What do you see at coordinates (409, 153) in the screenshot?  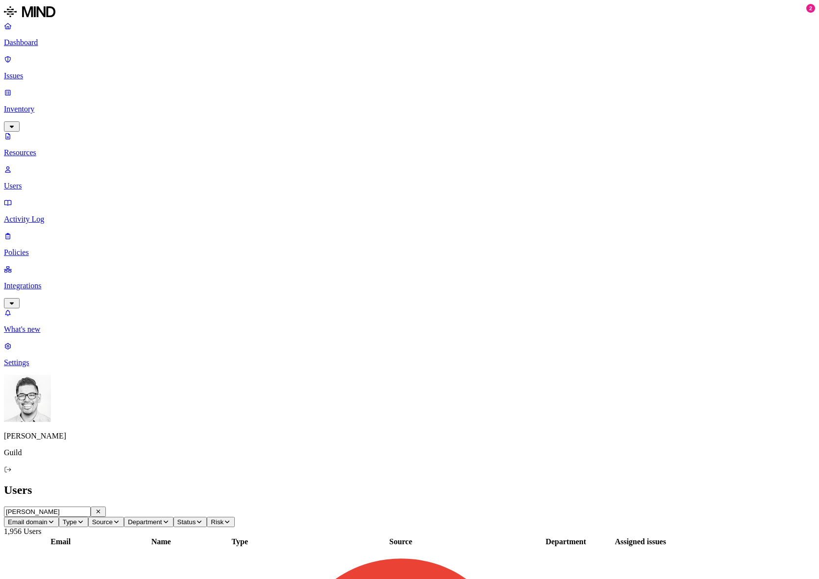 I see `p: Resources` at bounding box center [409, 153].